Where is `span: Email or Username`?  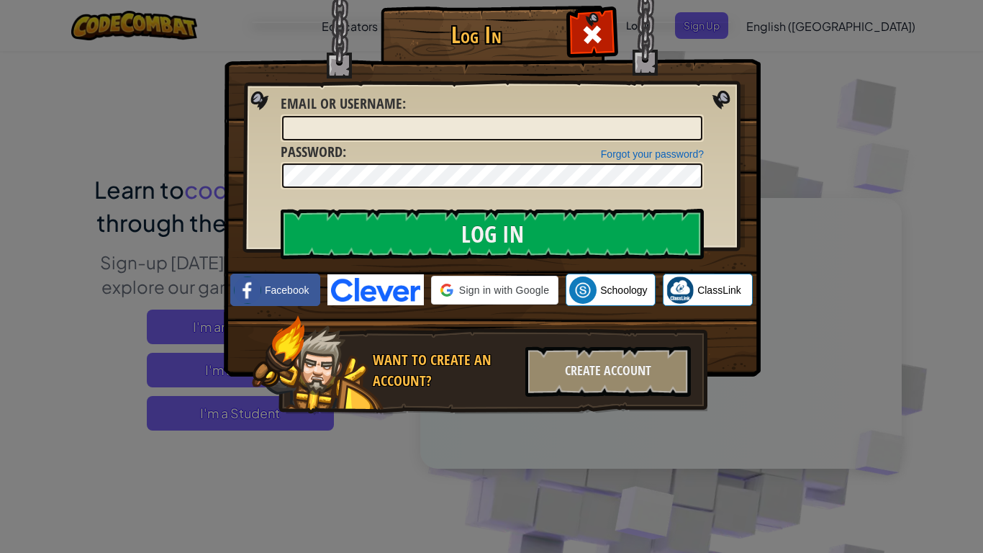 span: Email or Username is located at coordinates (341, 103).